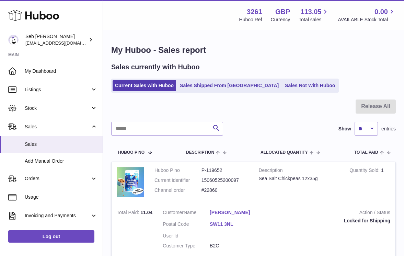  Describe the element at coordinates (61, 161) in the screenshot. I see `span: Add Manual Order` at that location.